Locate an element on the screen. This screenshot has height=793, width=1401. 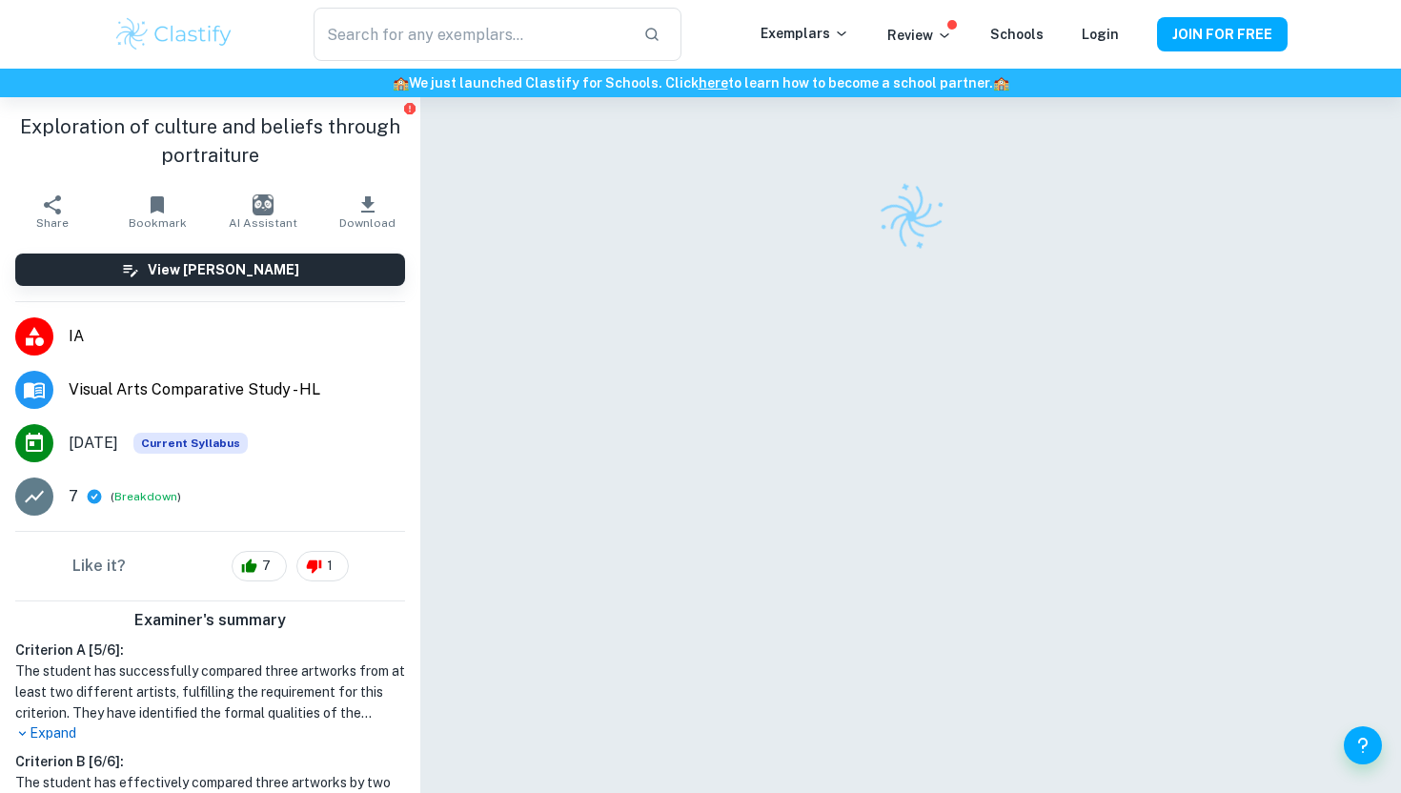
a: here is located at coordinates (713, 83).